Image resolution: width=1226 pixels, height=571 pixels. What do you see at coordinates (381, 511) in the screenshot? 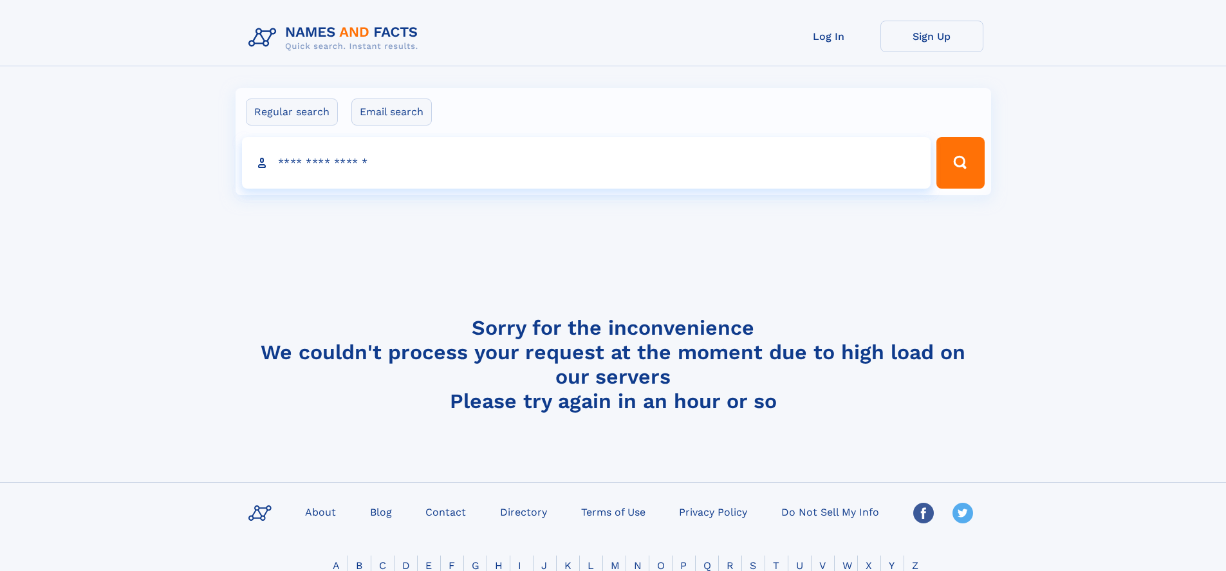
I see `a: Blog` at bounding box center [381, 511].